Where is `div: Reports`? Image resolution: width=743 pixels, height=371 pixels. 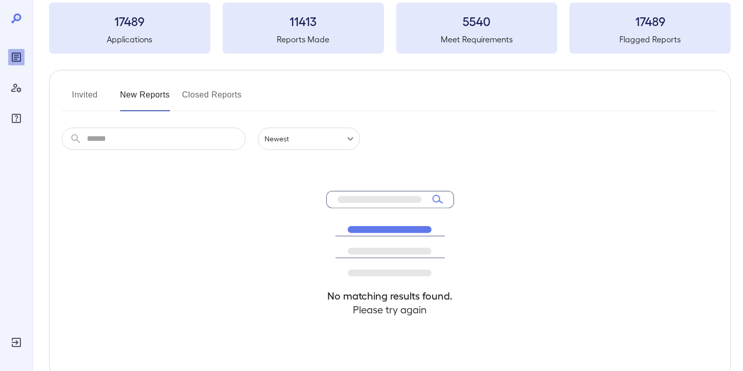 div: Reports is located at coordinates (16, 57).